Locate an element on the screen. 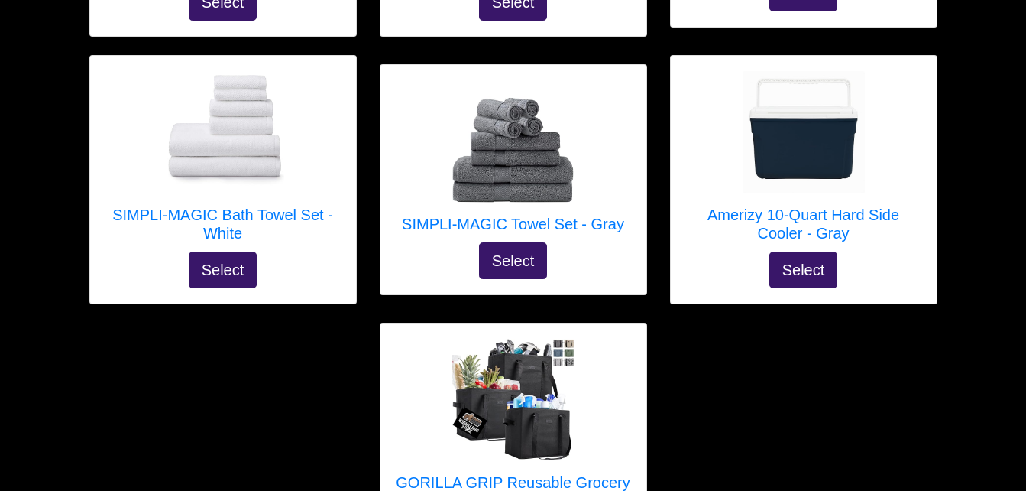 The image size is (1026, 491). h5: Amerizy 10-Quart Hard Side Cooler - Gray is located at coordinates (804, 224).